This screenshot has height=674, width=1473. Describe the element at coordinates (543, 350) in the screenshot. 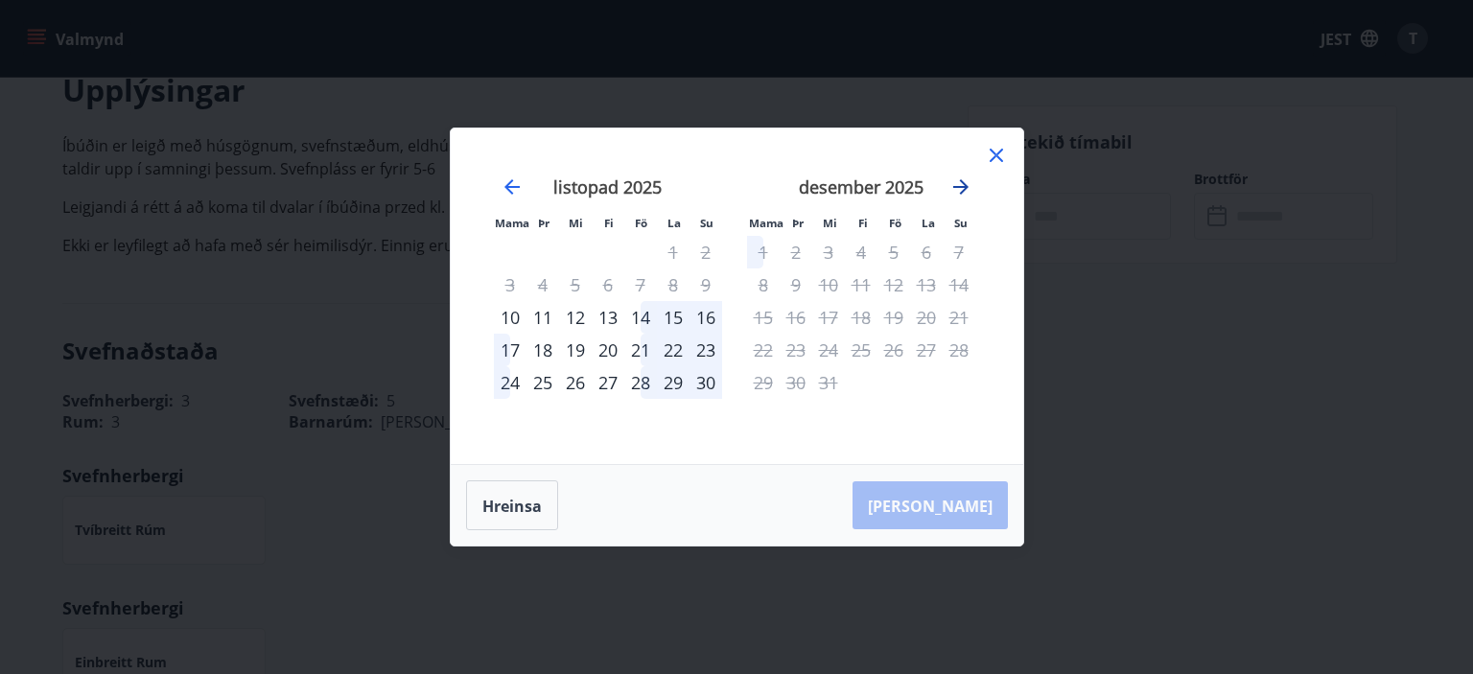

I see `td: Jako datę zameldowania wybierz þriðjudagur, 18 listopada 2025 r. Jest dostępny.` at that location.